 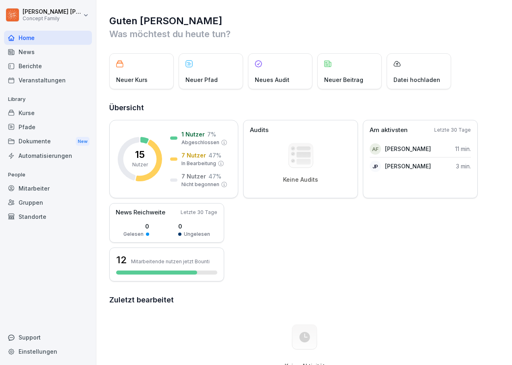 What do you see at coordinates (48, 113) in the screenshot?
I see `div: Kurse` at bounding box center [48, 113].